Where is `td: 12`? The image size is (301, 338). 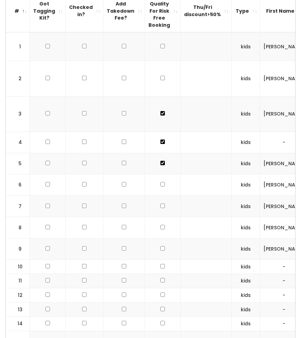
td: 12 is located at coordinates (18, 295).